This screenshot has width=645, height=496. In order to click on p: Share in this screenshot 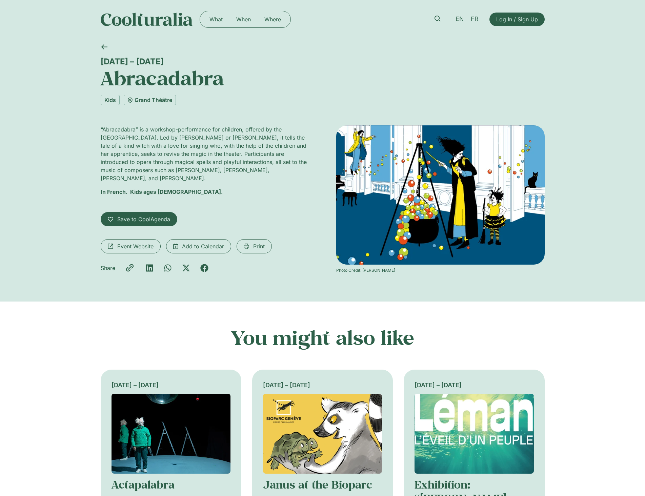, I will do `click(108, 268)`.